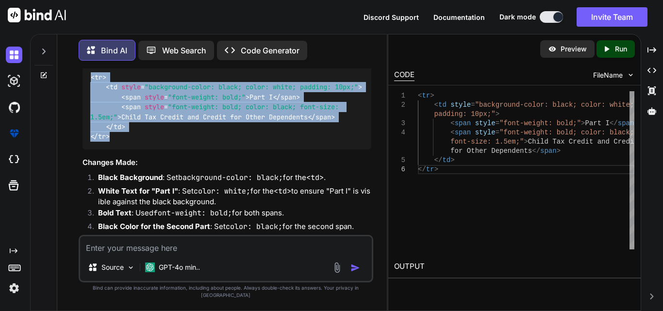 The width and height of the screenshot is (663, 311). Describe the element at coordinates (400, 160) in the screenshot. I see `div: 5` at that location.